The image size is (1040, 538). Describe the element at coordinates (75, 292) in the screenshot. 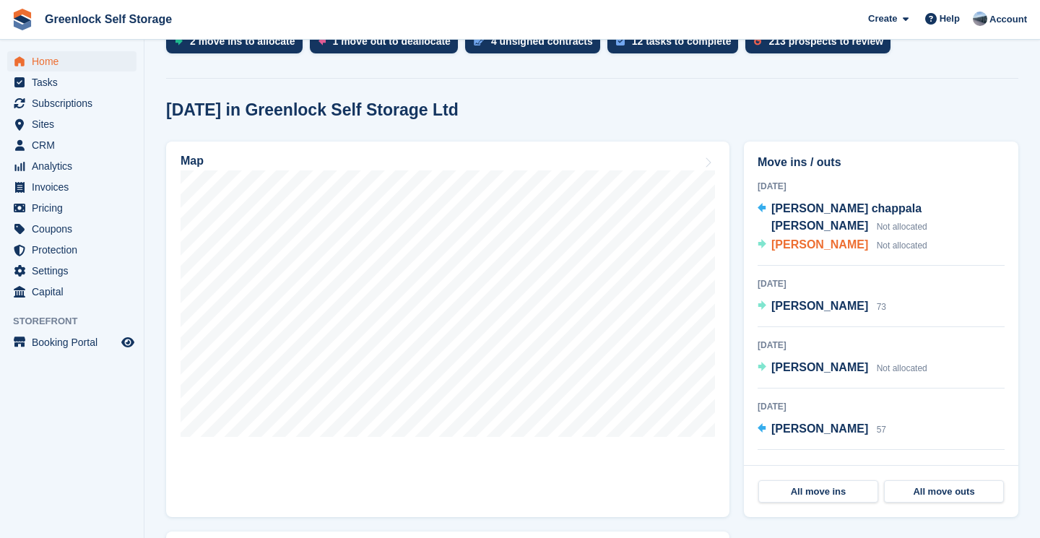

I see `span: Capital` at that location.